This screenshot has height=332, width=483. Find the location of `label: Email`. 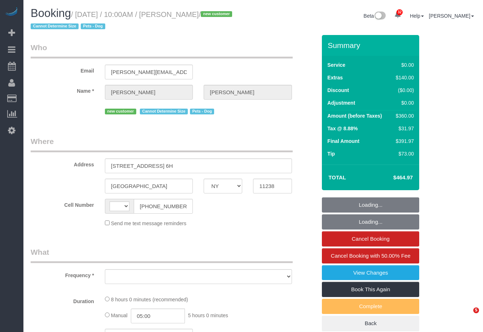

label: Email is located at coordinates (62, 69).